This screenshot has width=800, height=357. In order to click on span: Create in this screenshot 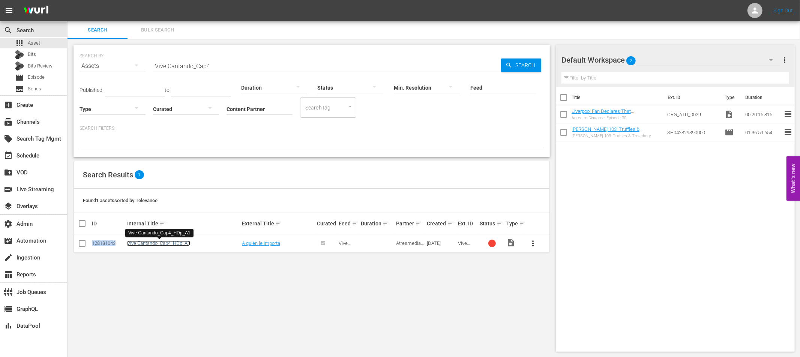, I will do `click(8, 105)`.